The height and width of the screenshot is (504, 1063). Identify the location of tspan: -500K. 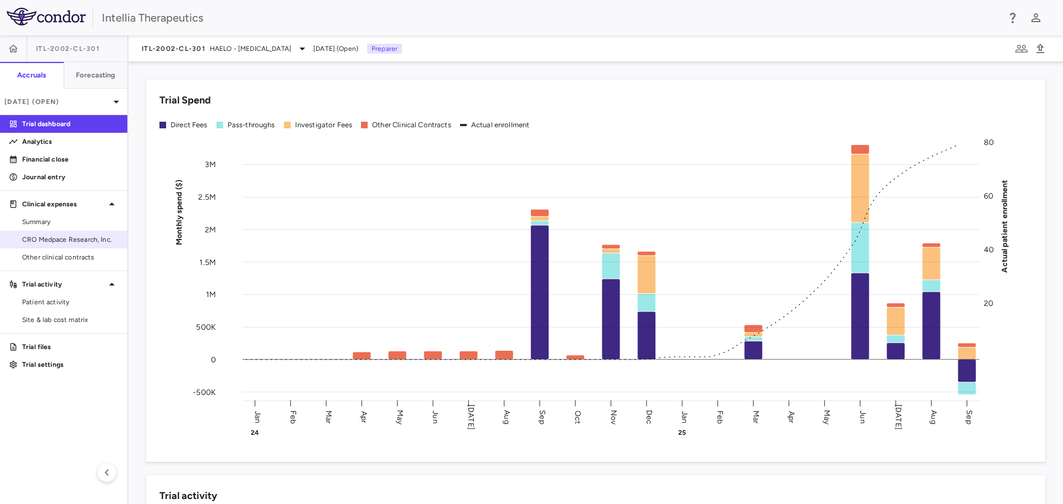
(204, 392).